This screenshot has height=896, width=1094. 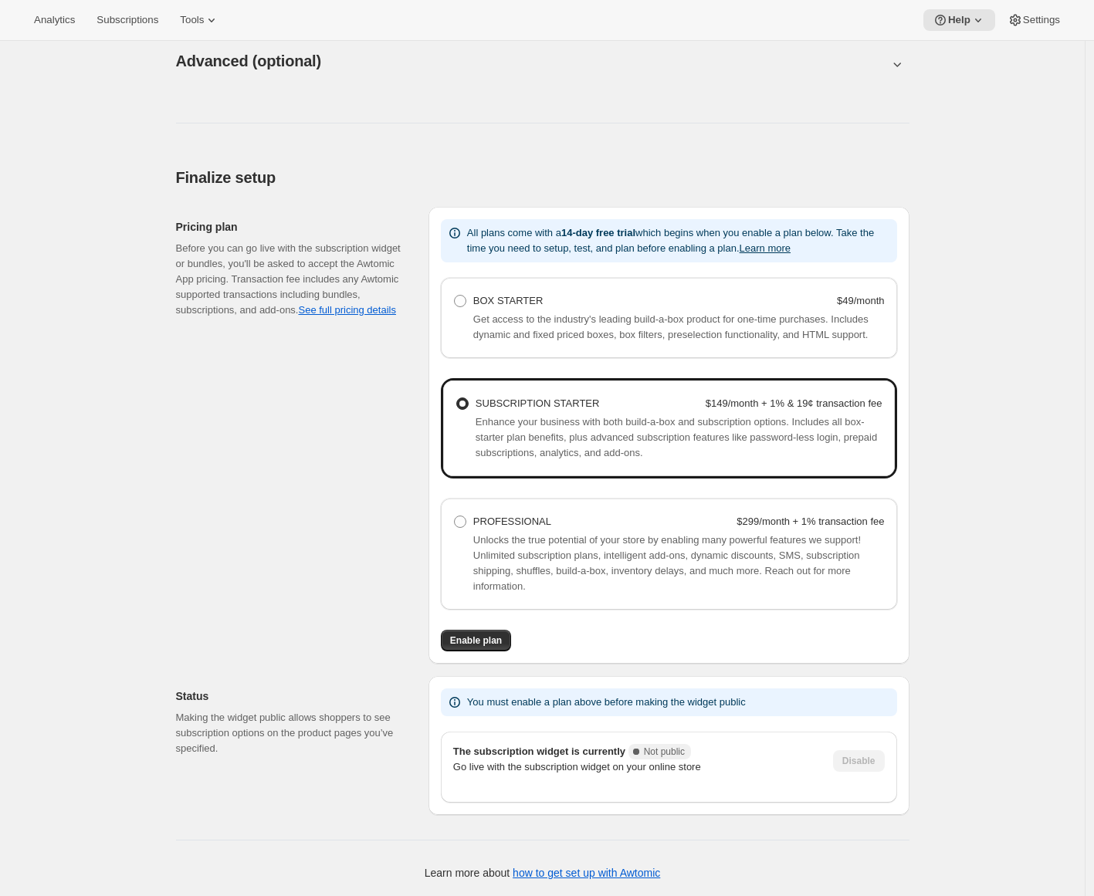 I want to click on strong: $49/month, so click(x=860, y=300).